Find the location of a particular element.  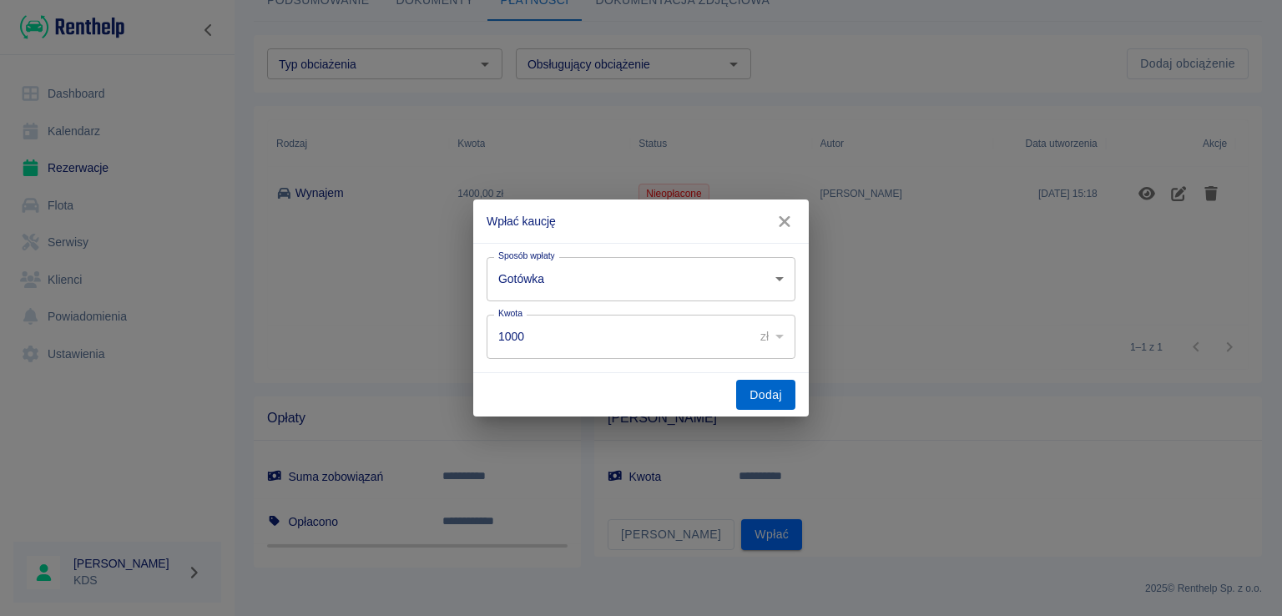

button: Dodaj is located at coordinates (766, 395).